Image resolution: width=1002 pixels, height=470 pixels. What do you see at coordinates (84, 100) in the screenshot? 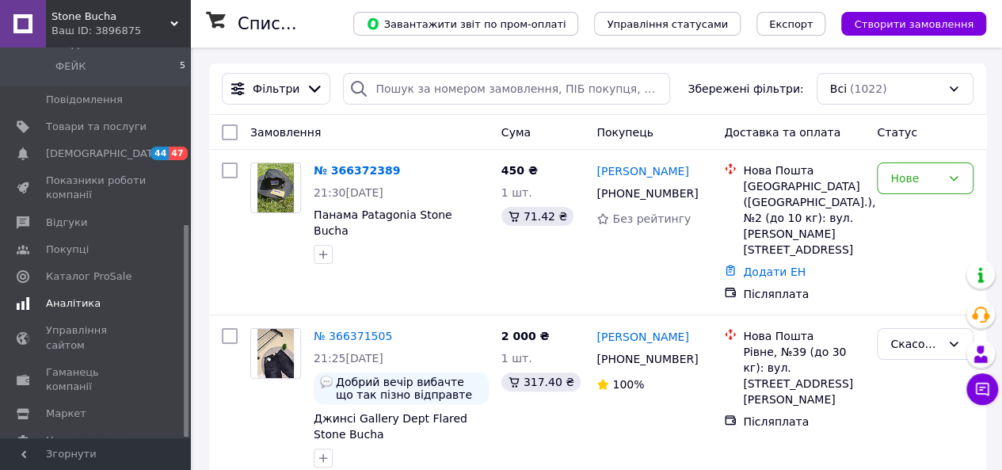
I see `span: Повідомлення` at bounding box center [84, 100].